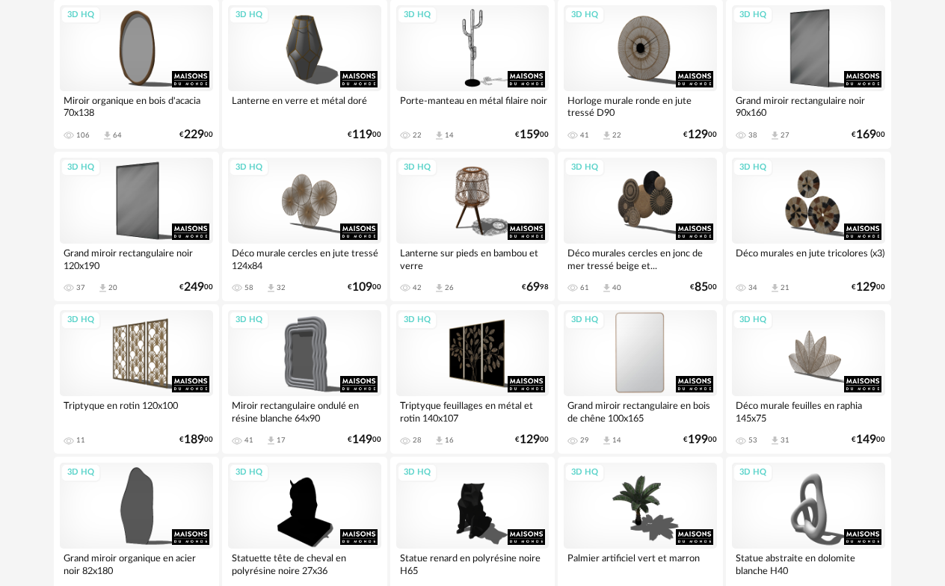  What do you see at coordinates (808, 564) in the screenshot?
I see `div: Statue abstraite en dolomite blanche H40` at bounding box center [808, 564].